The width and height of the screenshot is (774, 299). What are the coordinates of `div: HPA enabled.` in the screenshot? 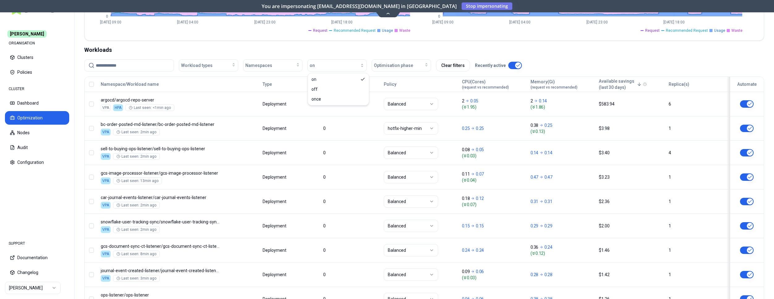 It's located at (118, 108).